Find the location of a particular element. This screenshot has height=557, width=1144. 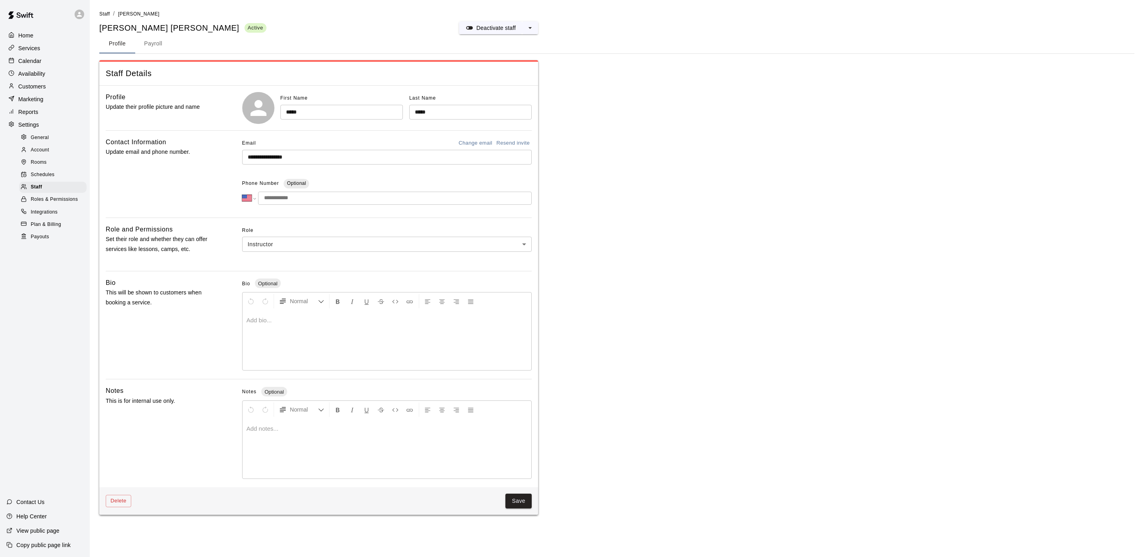

div: Reports is located at coordinates (45, 112).